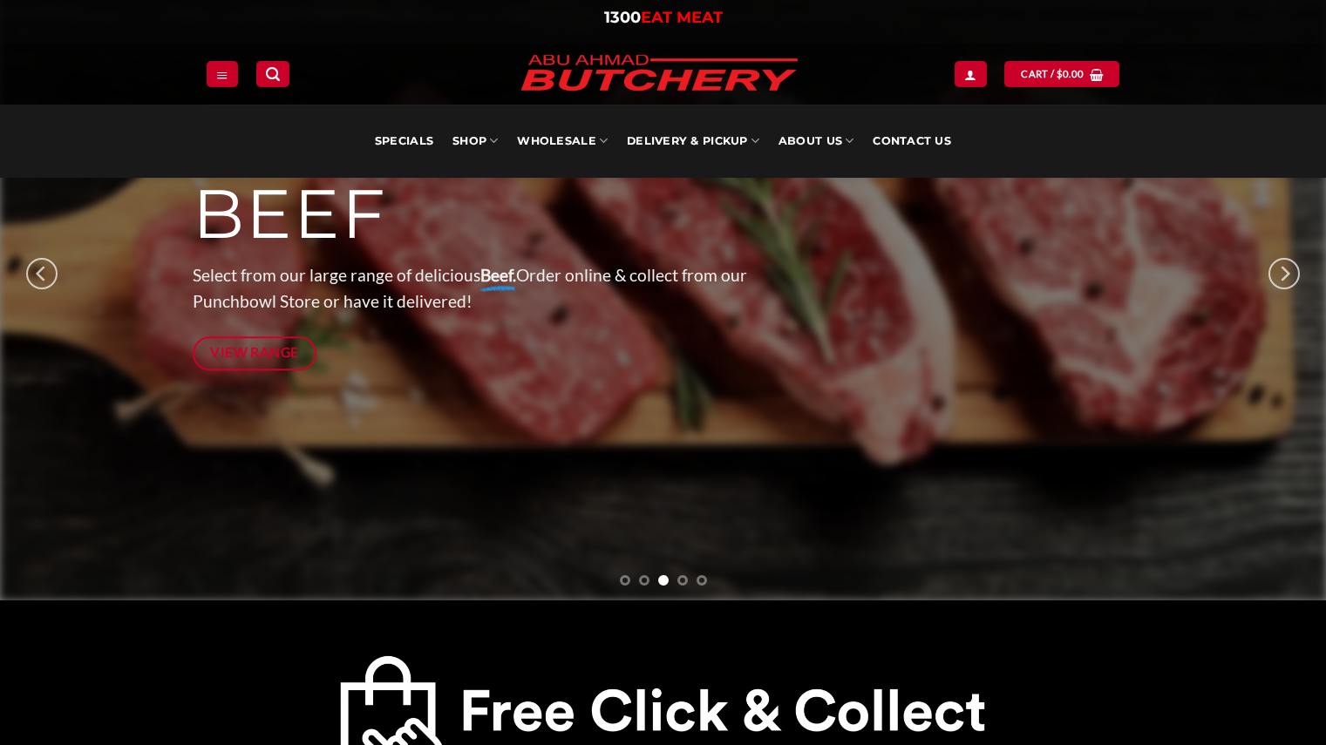 The height and width of the screenshot is (745, 1326). What do you see at coordinates (683, 581) in the screenshot?
I see `li: Page dot 4` at bounding box center [683, 581].